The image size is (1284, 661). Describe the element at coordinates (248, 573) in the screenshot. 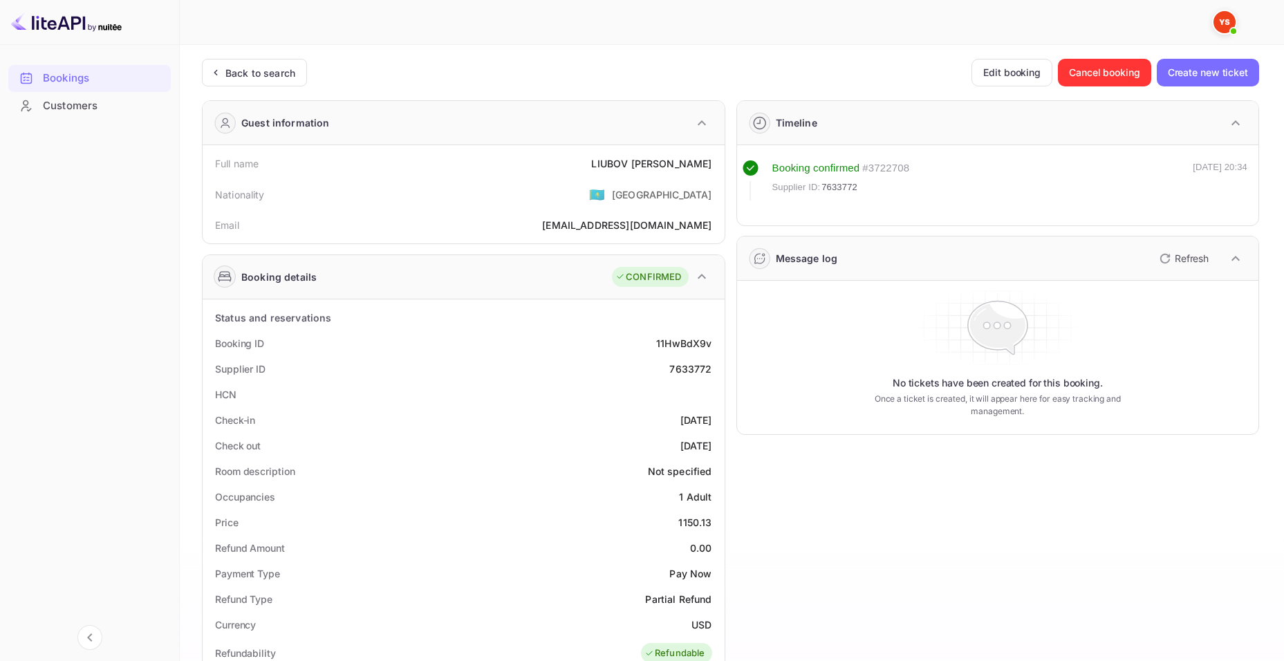

I see `div: Payment Type` at that location.